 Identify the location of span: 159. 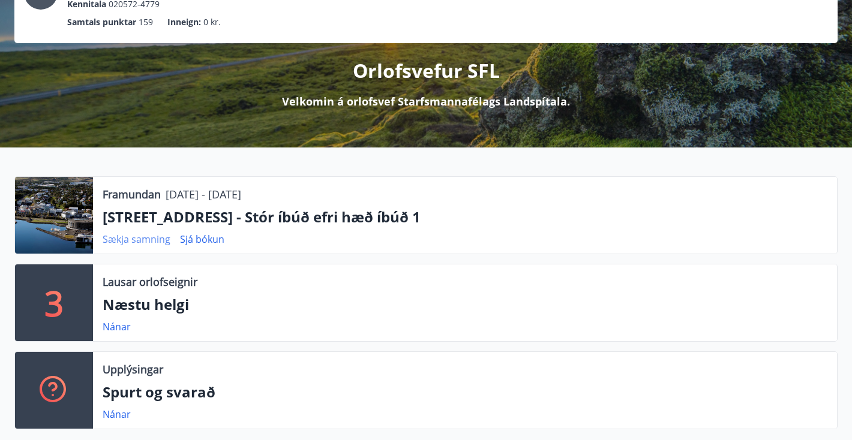
(146, 22).